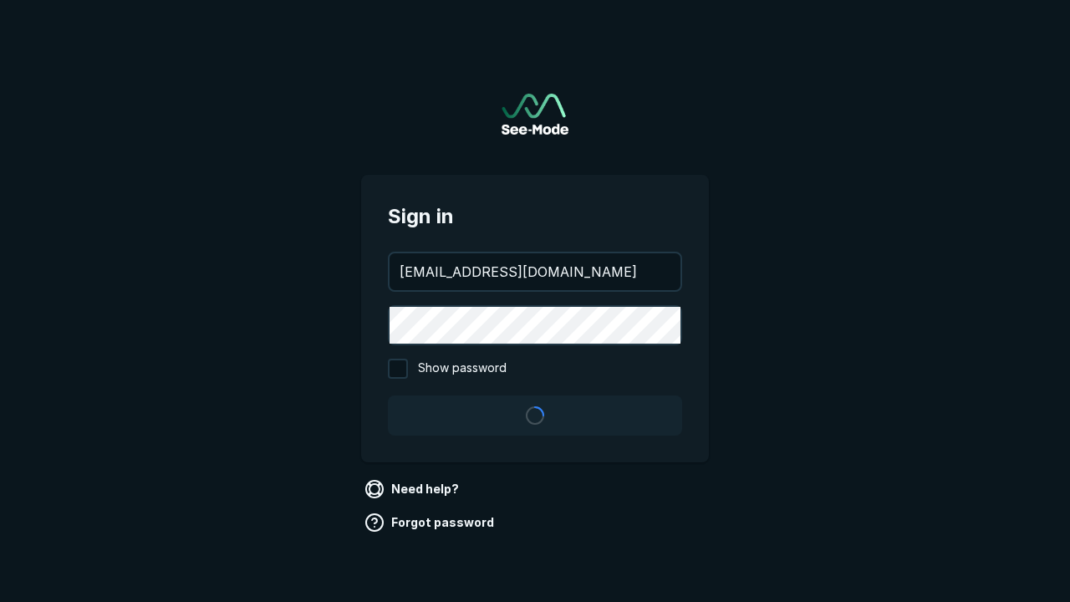 The image size is (1070, 602). Describe the element at coordinates (413, 489) in the screenshot. I see `a: Need help?` at that location.